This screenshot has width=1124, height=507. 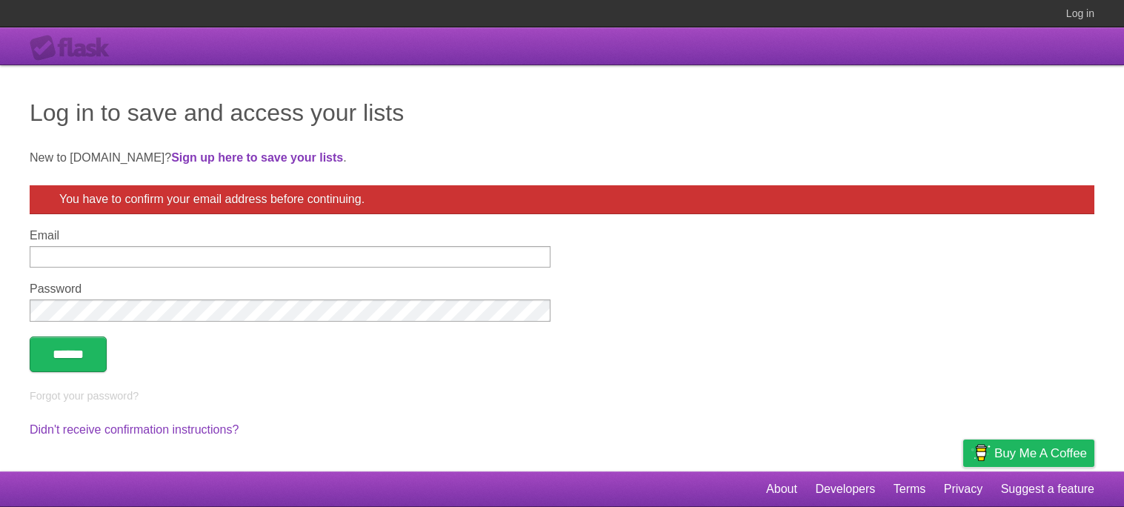 I want to click on label: Password, so click(x=290, y=289).